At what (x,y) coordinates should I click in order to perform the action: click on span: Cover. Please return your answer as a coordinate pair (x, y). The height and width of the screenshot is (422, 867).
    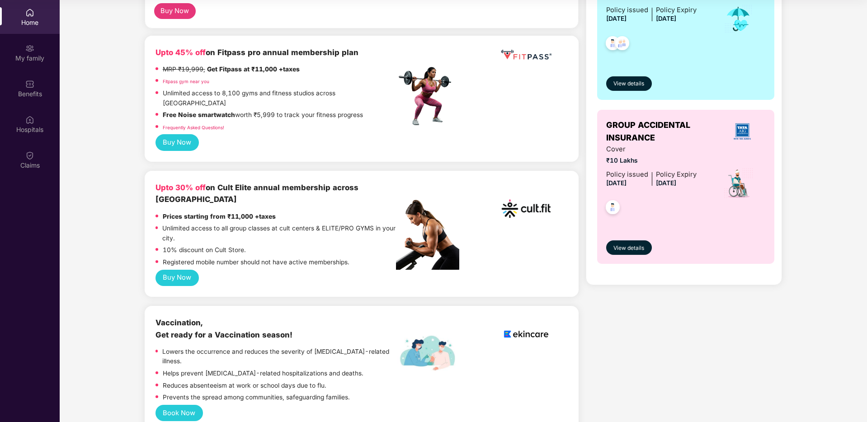
    Looking at the image, I should click on (651, 149).